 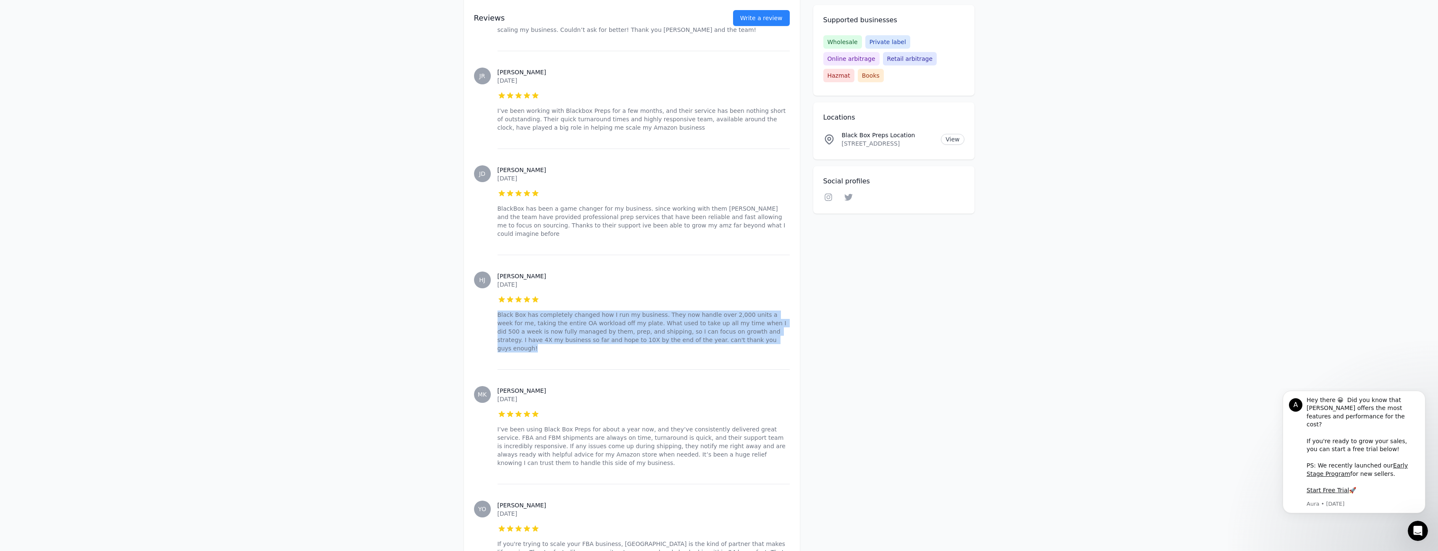 I want to click on a: View, so click(x=952, y=139).